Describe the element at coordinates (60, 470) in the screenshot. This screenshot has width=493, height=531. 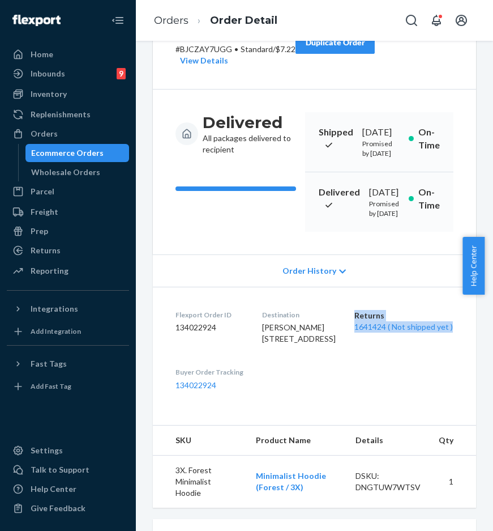
I see `div: Talk to Support` at that location.